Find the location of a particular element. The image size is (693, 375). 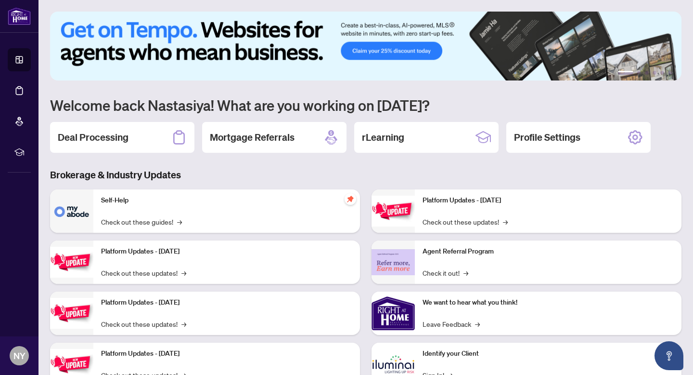

p: We want to hear what you think! is located at coordinates (548, 302).